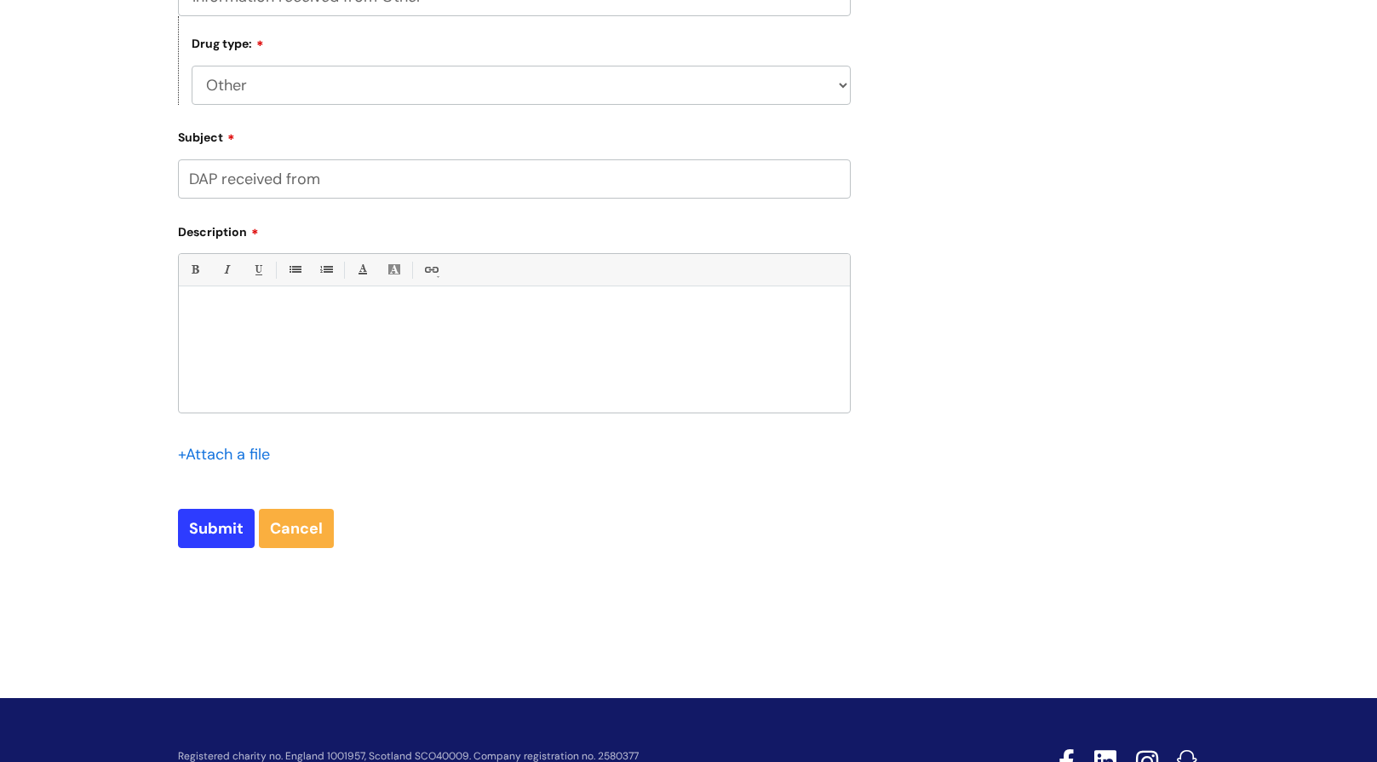 The width and height of the screenshot is (1377, 762). What do you see at coordinates (296, 528) in the screenshot?
I see `a: Cancel` at bounding box center [296, 528].